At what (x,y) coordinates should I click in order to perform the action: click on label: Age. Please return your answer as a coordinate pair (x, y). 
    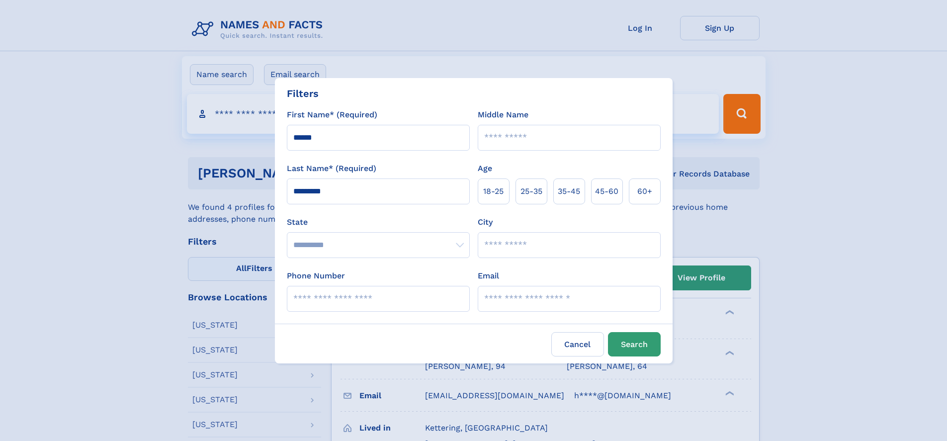
    Looking at the image, I should click on (485, 169).